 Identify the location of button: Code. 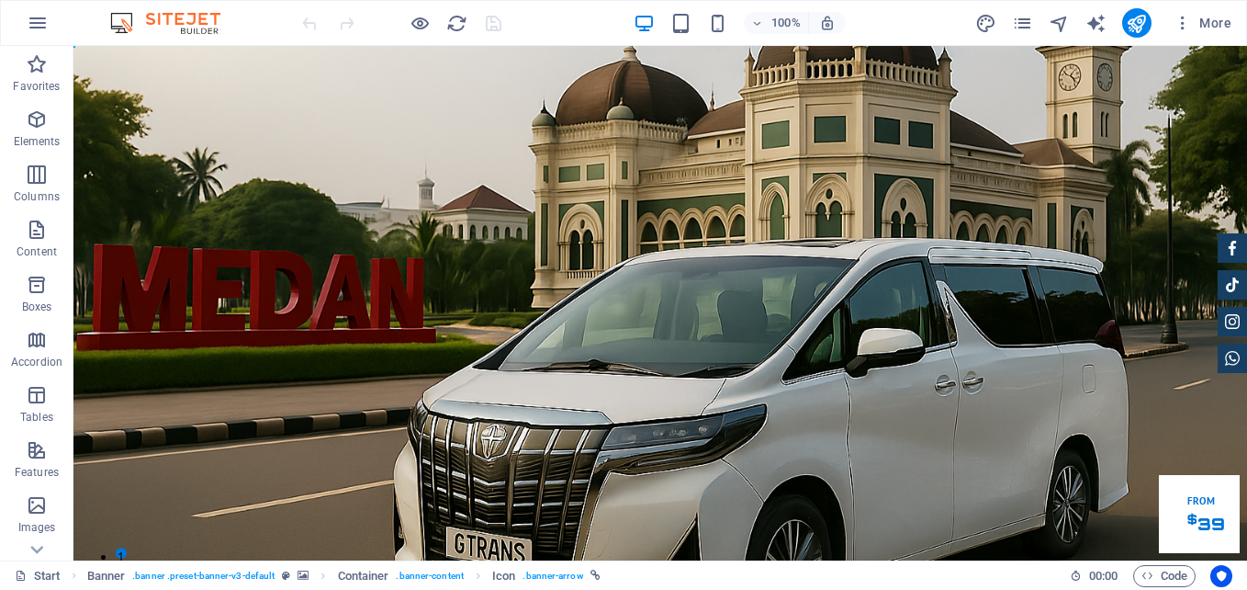
(1165, 576).